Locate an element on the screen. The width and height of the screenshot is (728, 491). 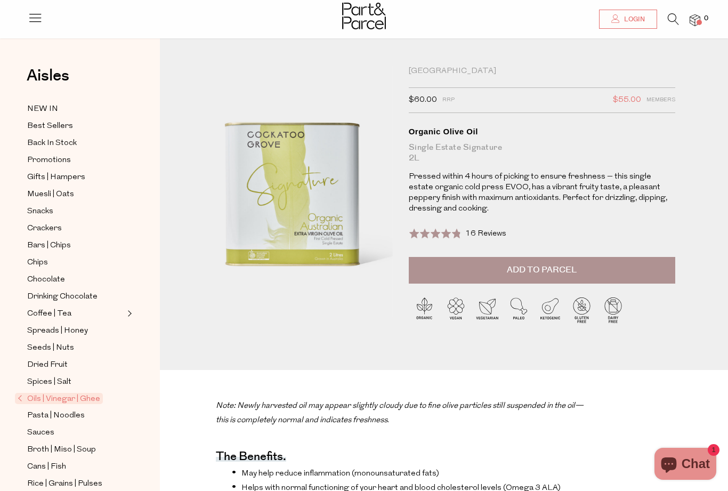
a: Chocolate is located at coordinates (76, 279).